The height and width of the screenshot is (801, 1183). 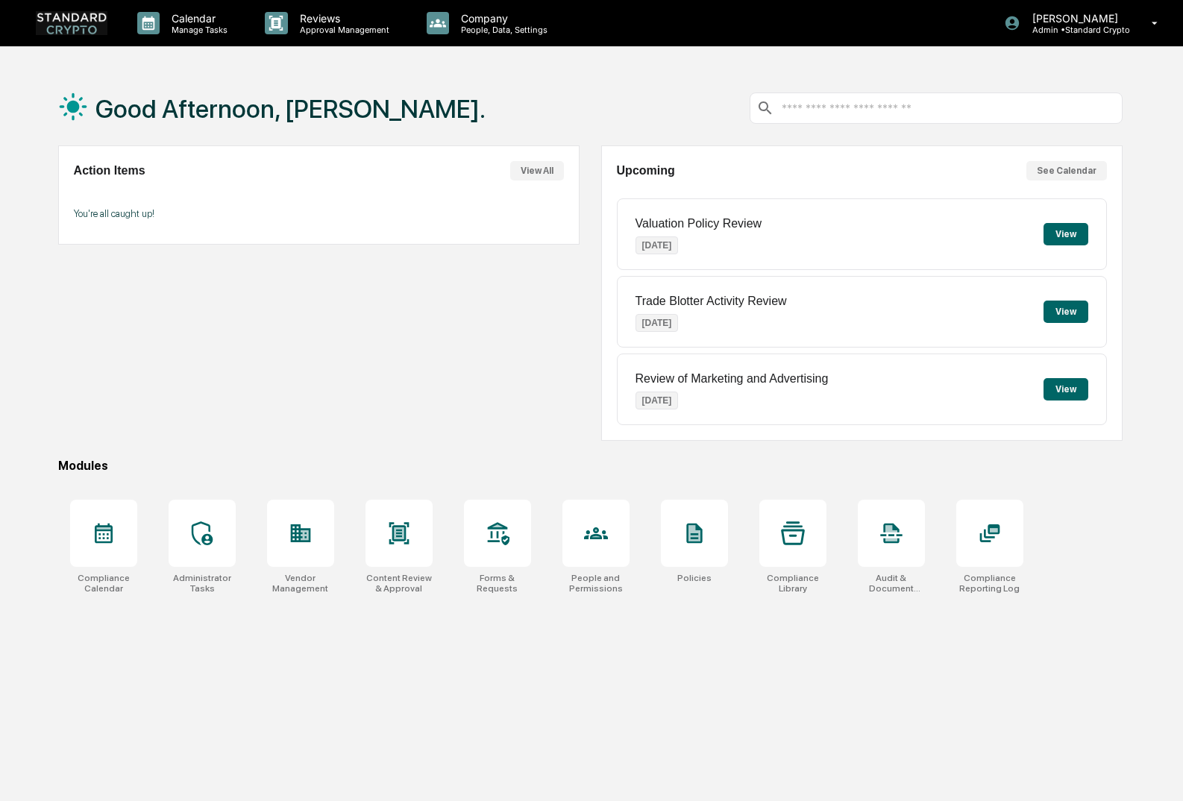 What do you see at coordinates (197, 30) in the screenshot?
I see `p: Manage Tasks` at bounding box center [197, 30].